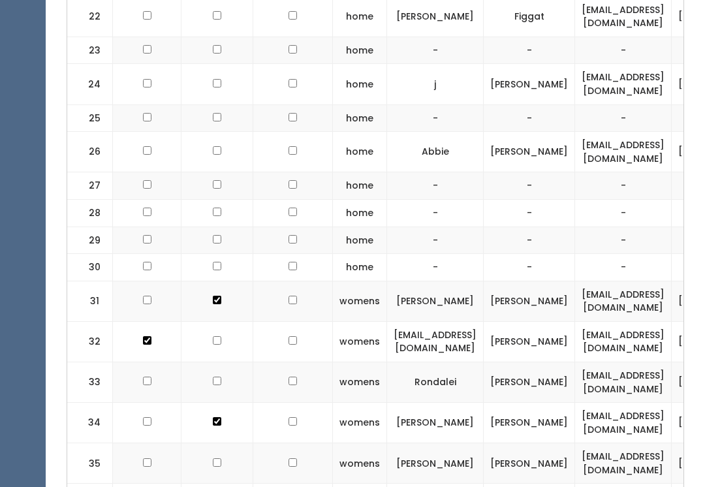 The height and width of the screenshot is (487, 705). I want to click on td: 32, so click(90, 341).